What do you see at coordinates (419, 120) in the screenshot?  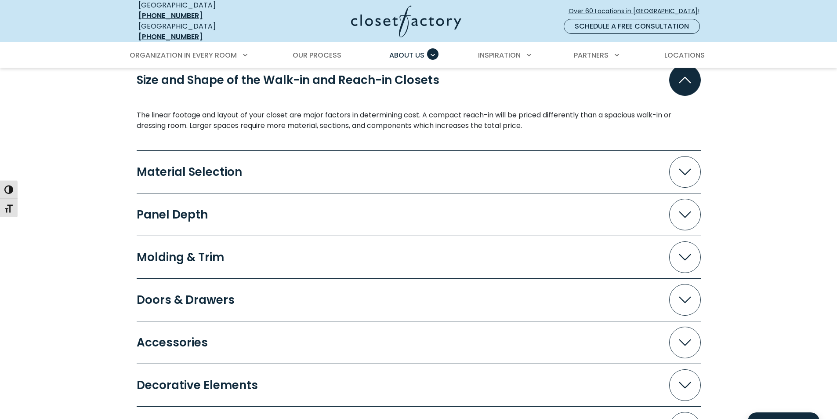 I see `p: The linear footage and layout of your closet are major factors in determining cost. A compact rea...` at bounding box center [419, 120].